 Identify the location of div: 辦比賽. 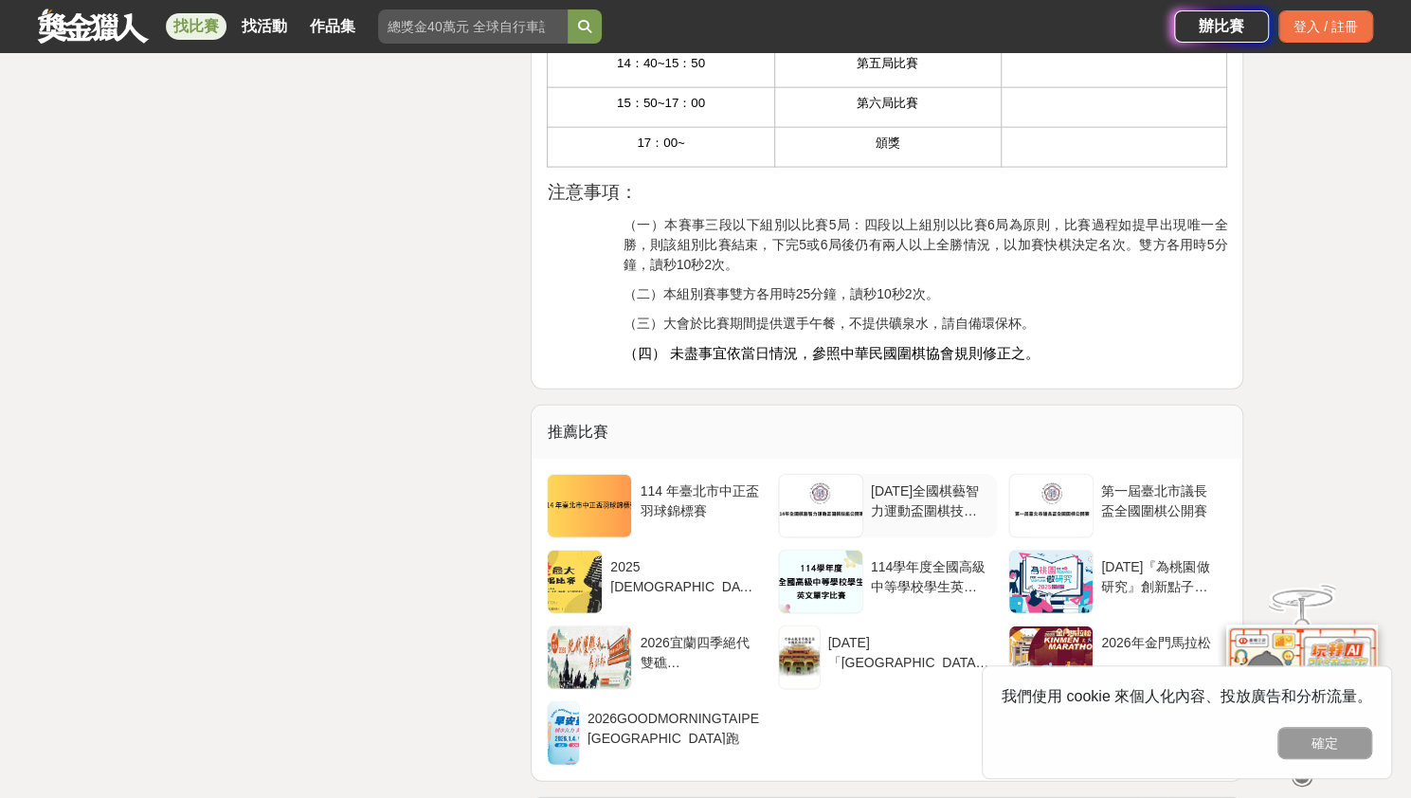
(1221, 27).